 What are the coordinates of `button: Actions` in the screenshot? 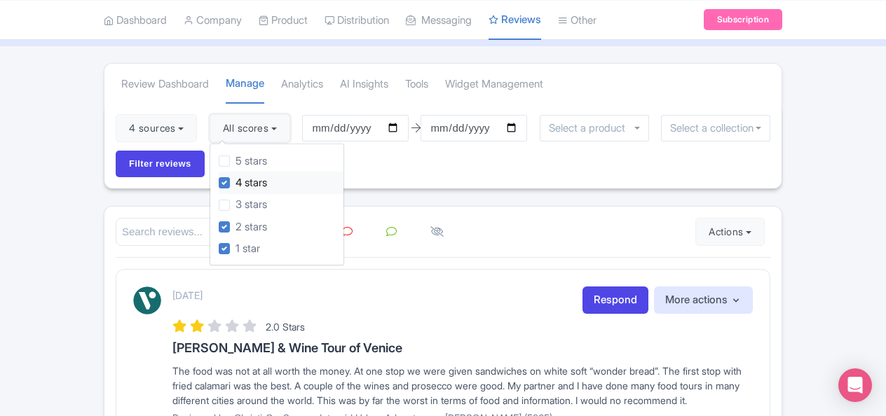 It's located at (730, 232).